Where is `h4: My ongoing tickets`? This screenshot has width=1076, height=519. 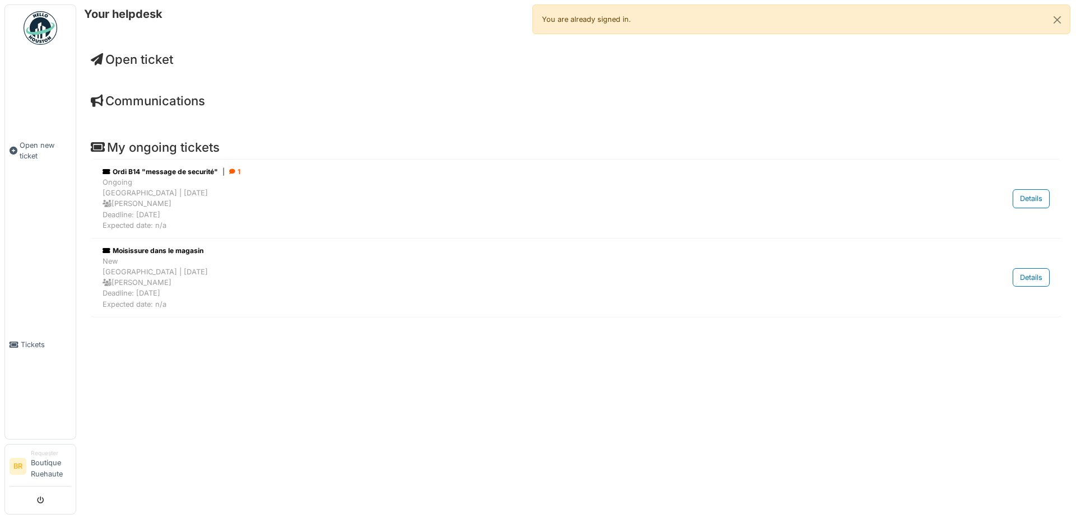
h4: My ongoing tickets is located at coordinates (576, 147).